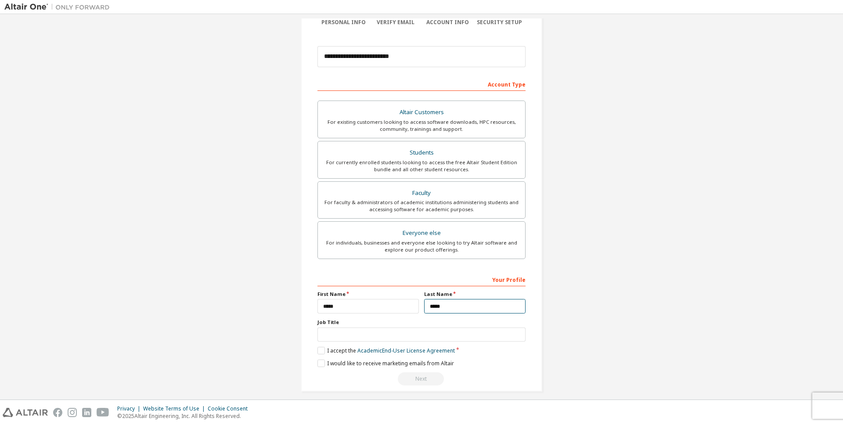 Image resolution: width=843 pixels, height=425 pixels. What do you see at coordinates (475, 294) in the screenshot?
I see `label: Last Name` at bounding box center [475, 294].